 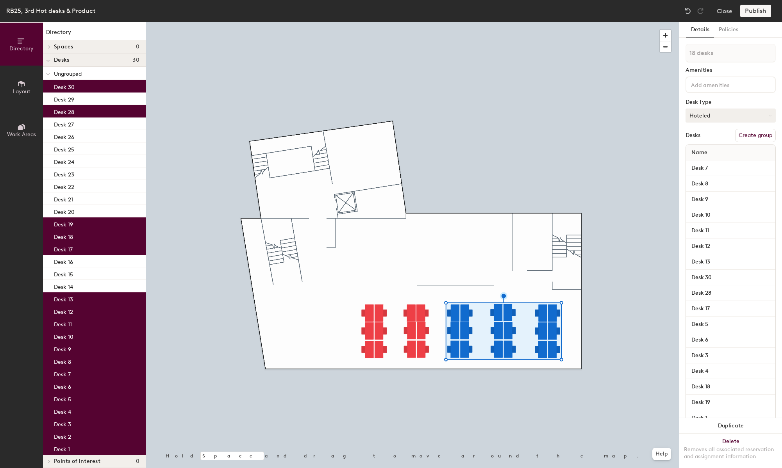 I want to click on button: Duplicate, so click(x=730, y=426).